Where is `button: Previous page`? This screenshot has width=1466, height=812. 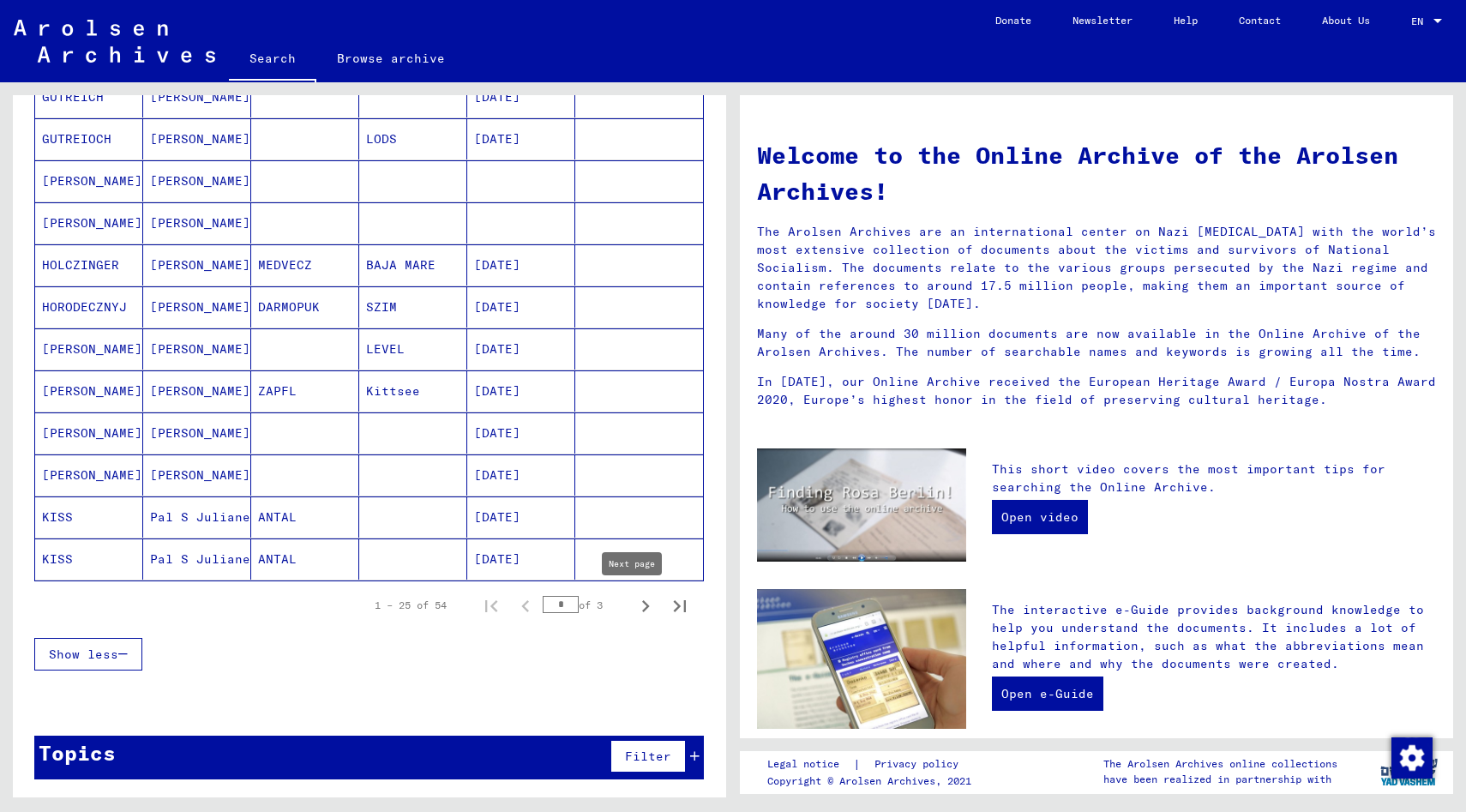
button: Previous page is located at coordinates (526, 605).